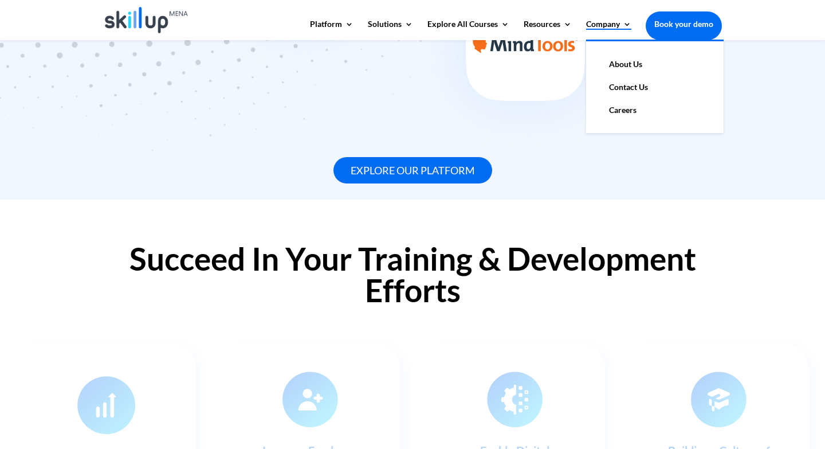 This screenshot has width=825, height=449. Describe the element at coordinates (727, 387) in the screenshot. I see `div: Chat Widget` at that location.